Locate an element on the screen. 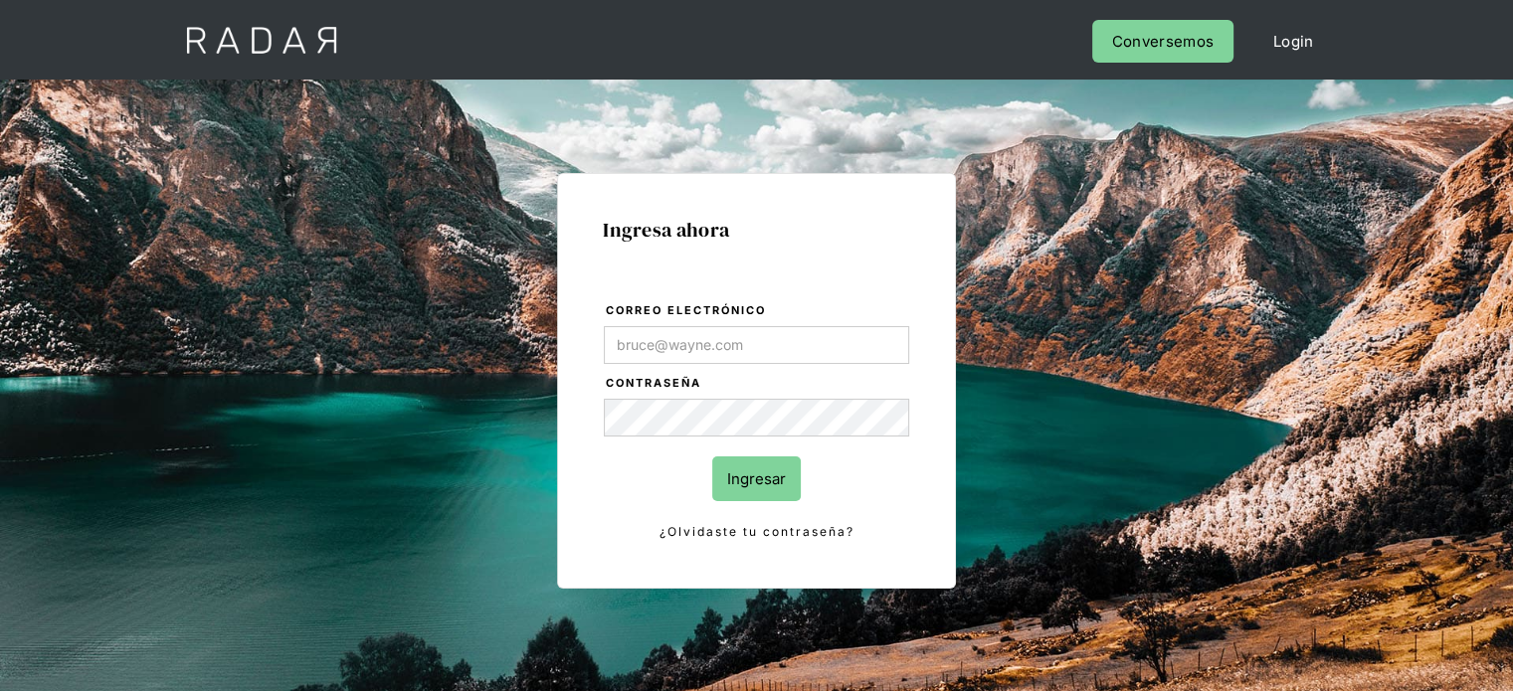 This screenshot has width=1513, height=691. a: Conversemos is located at coordinates (1163, 41).